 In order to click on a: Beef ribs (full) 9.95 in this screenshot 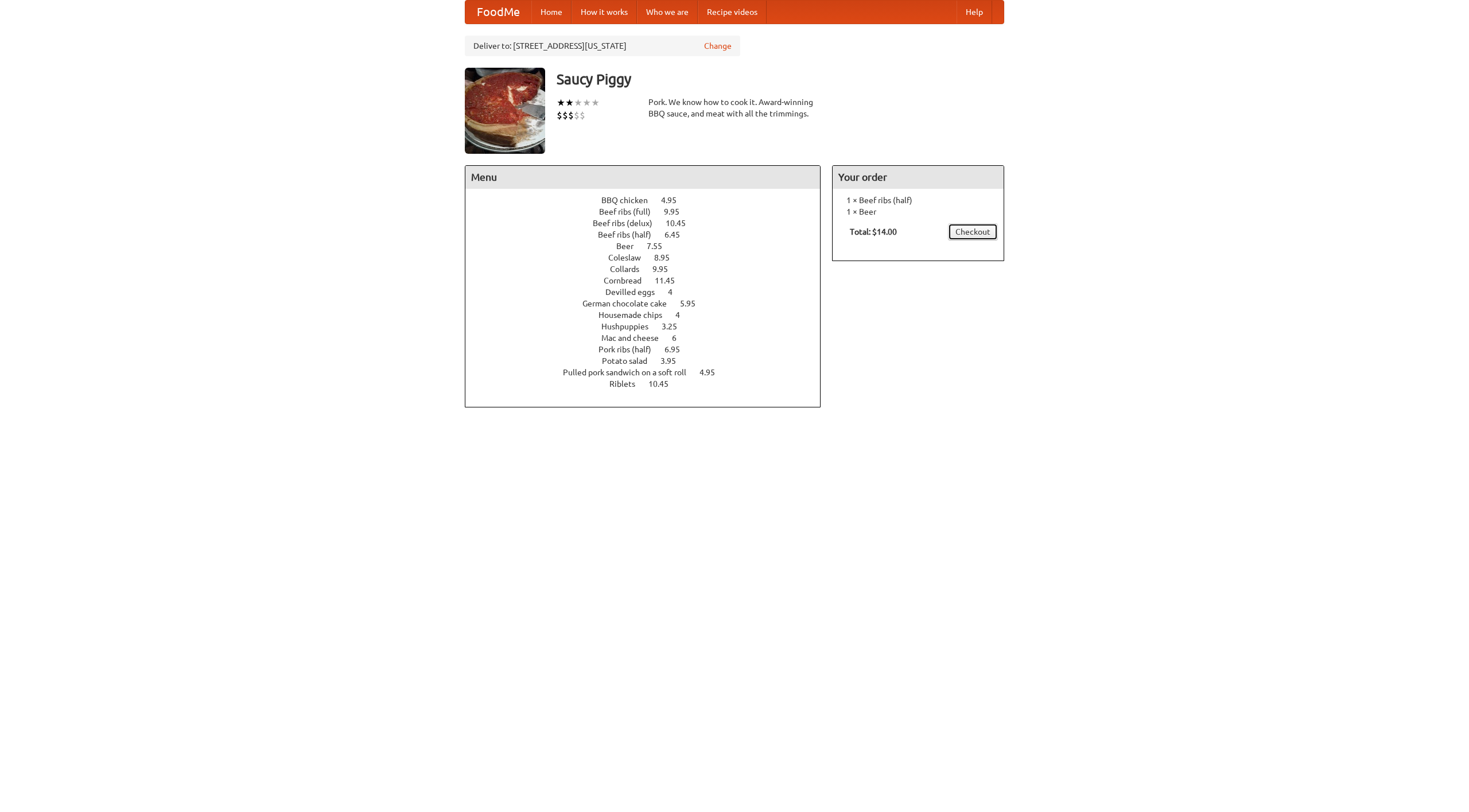, I will do `click(650, 212)`.